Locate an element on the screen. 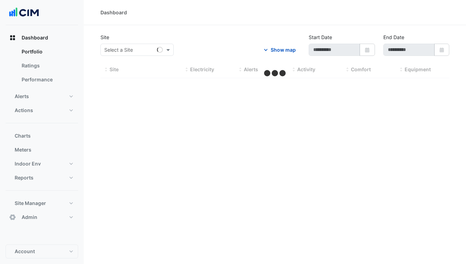  span: Dashboard is located at coordinates (35, 38).